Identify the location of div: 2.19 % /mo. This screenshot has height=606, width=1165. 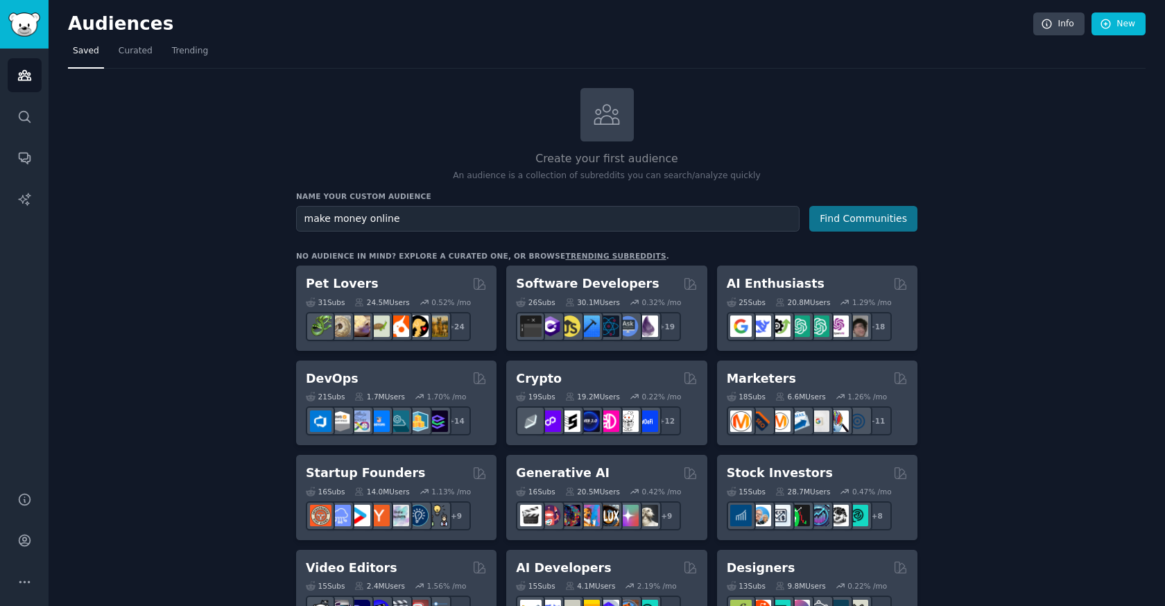
(657, 586).